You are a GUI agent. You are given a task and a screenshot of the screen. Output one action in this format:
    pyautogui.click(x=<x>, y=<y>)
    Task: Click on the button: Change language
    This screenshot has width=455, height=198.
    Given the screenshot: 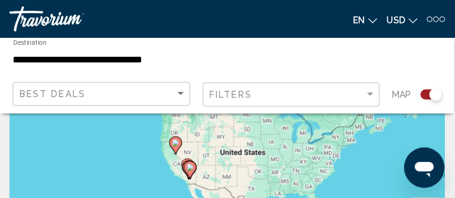 What is the action you would take?
    pyautogui.click(x=365, y=20)
    